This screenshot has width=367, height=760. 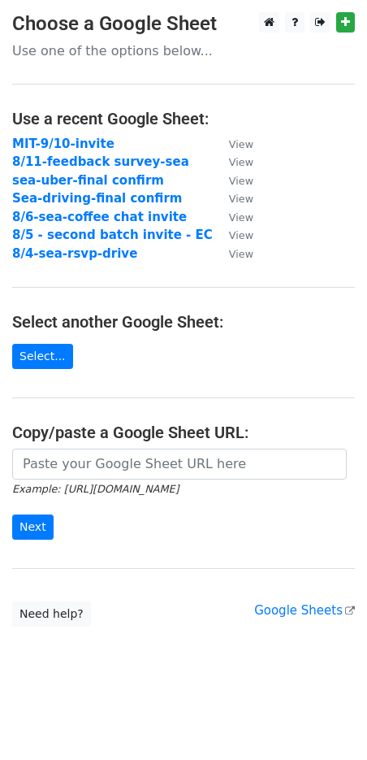 What do you see at coordinates (112, 235) in the screenshot?
I see `strong: 8/5 - second batch invite - EC` at bounding box center [112, 235].